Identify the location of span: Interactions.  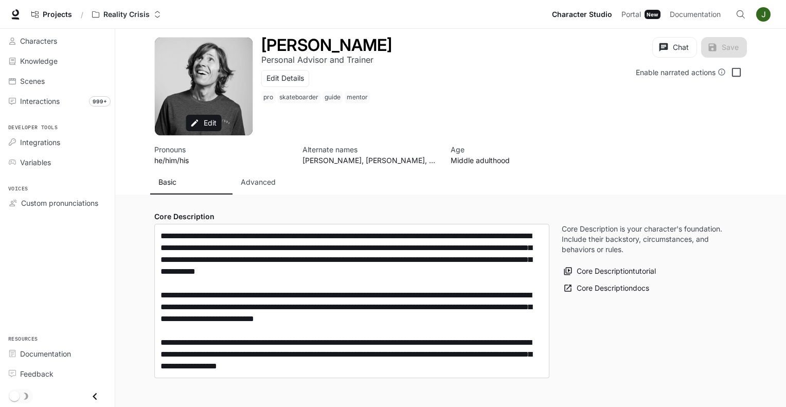
(40, 101).